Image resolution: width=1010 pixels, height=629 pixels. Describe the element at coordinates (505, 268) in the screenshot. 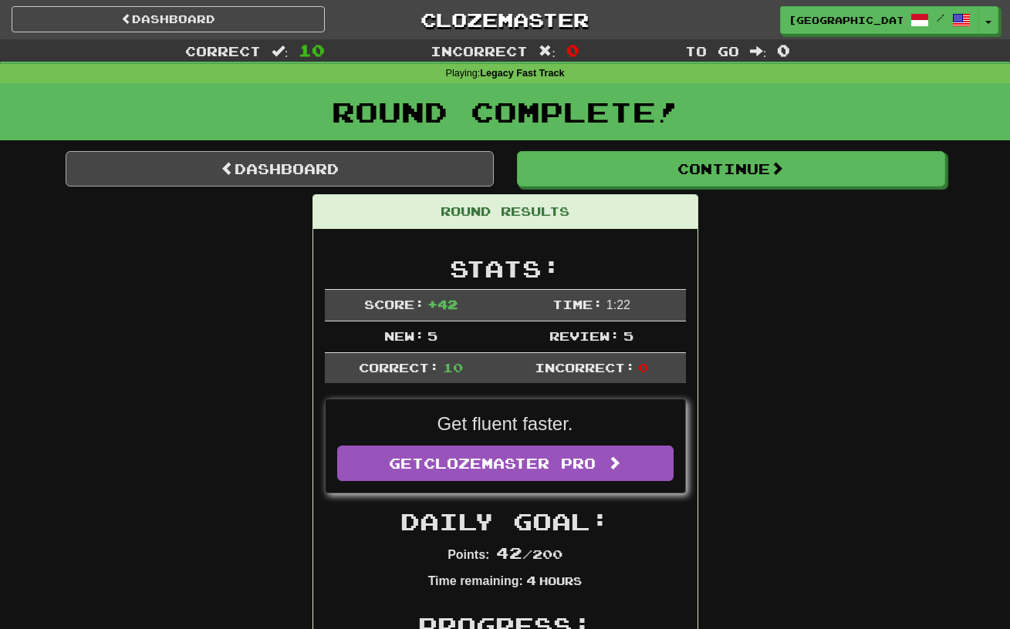

I see `h2: Stats:` at that location.